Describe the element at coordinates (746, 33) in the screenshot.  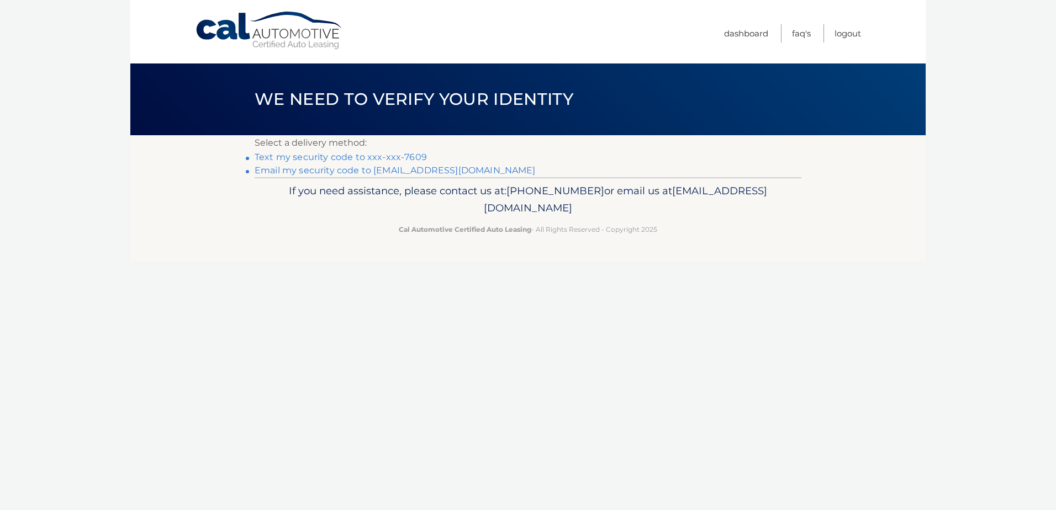
I see `a: Dashboard` at that location.